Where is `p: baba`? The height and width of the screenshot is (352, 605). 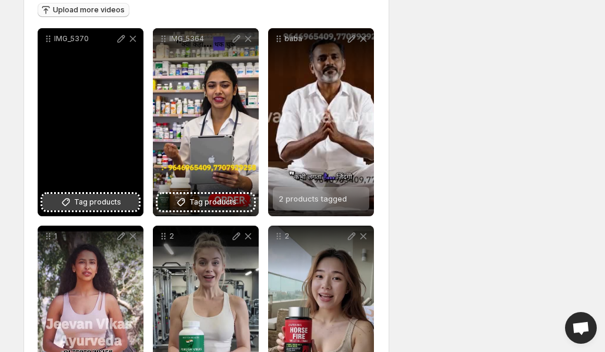
p: baba is located at coordinates (315, 39).